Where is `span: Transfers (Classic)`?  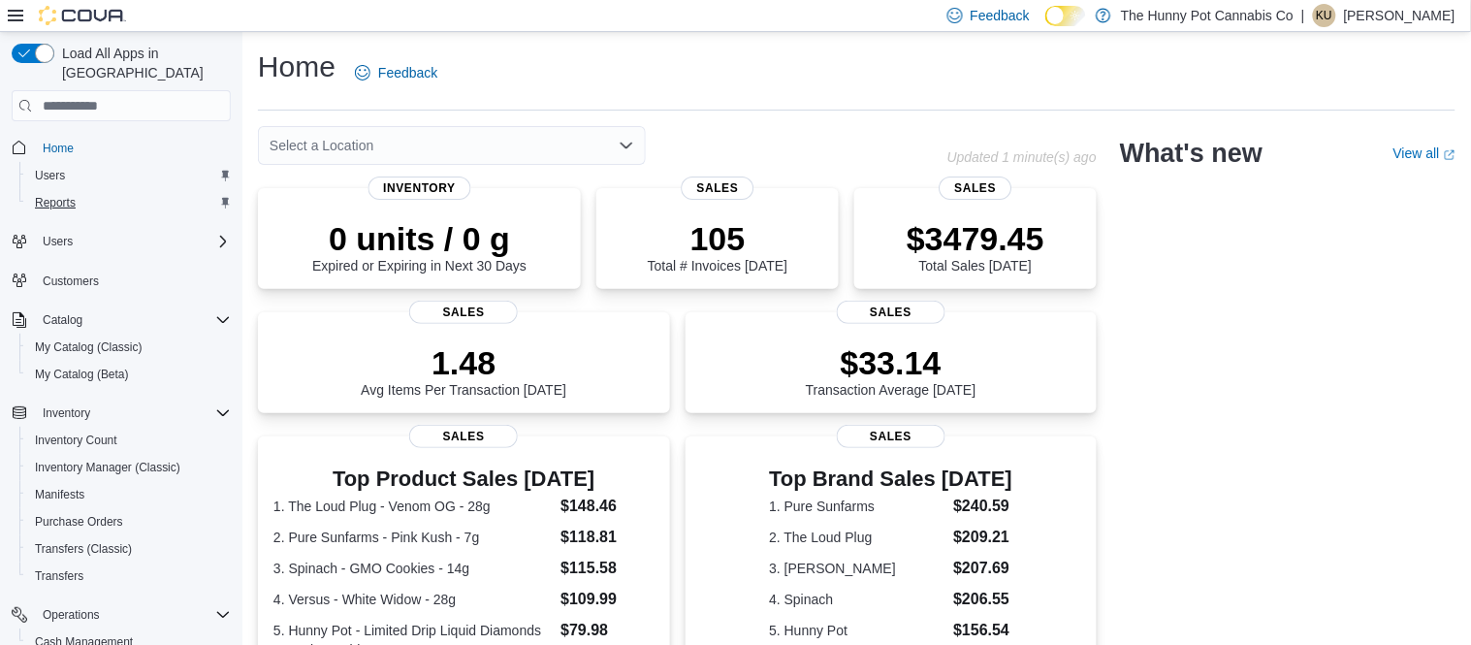
span: Transfers (Classic) is located at coordinates (129, 549).